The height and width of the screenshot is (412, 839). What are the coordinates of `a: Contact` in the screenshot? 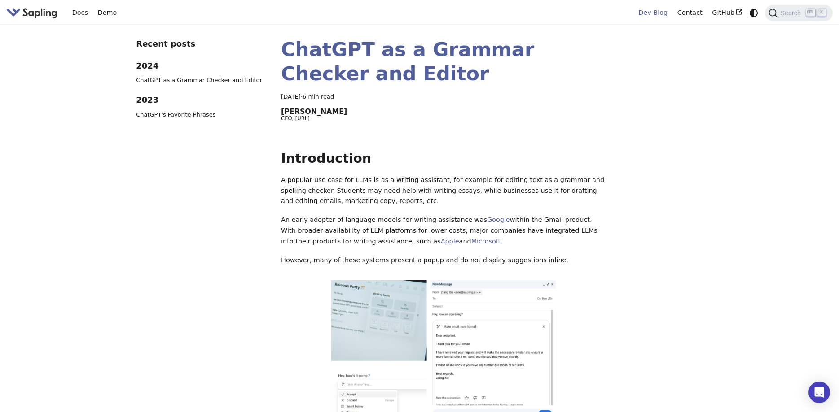 It's located at (690, 13).